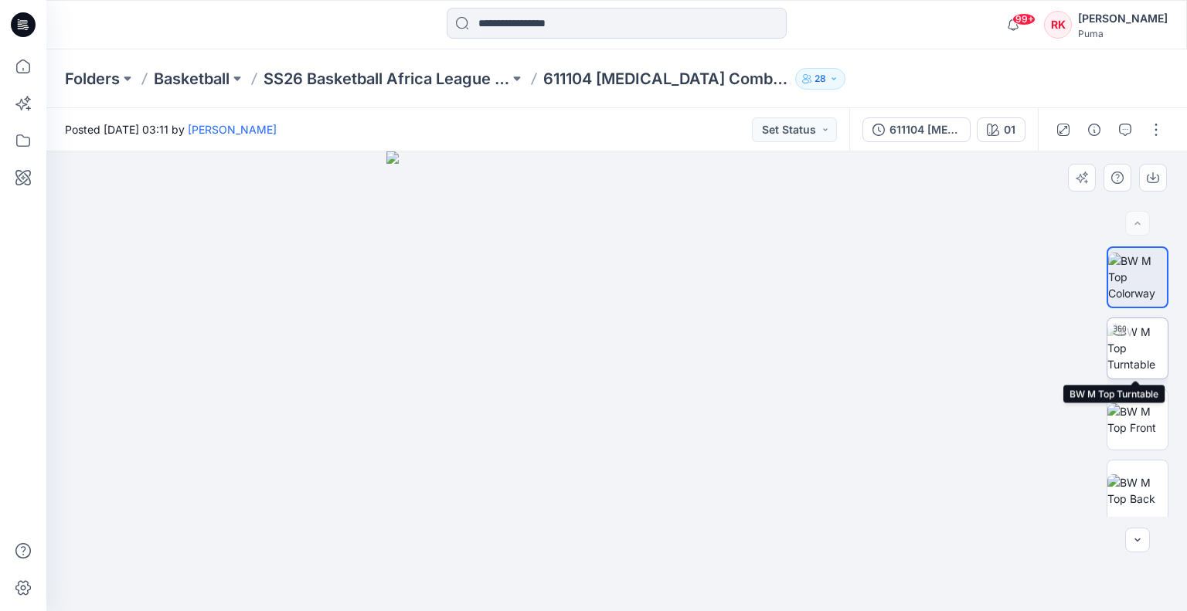 This screenshot has width=1187, height=611. I want to click on img: eyJhbGciOiJIUzI1NiIsImtpZCI6IjAiLCJzbHQiOiJzZXMiLCJ0eXAiOiJKV1QifQ.eyJkYXRhIjp7InR5cGUiOiJzdG9yYW..., so click(616, 381).